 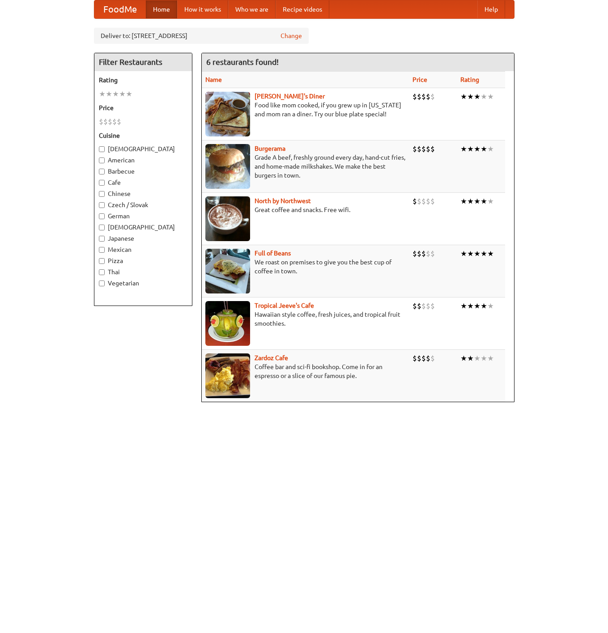 What do you see at coordinates (143, 171) in the screenshot?
I see `label: Barbecue` at bounding box center [143, 171].